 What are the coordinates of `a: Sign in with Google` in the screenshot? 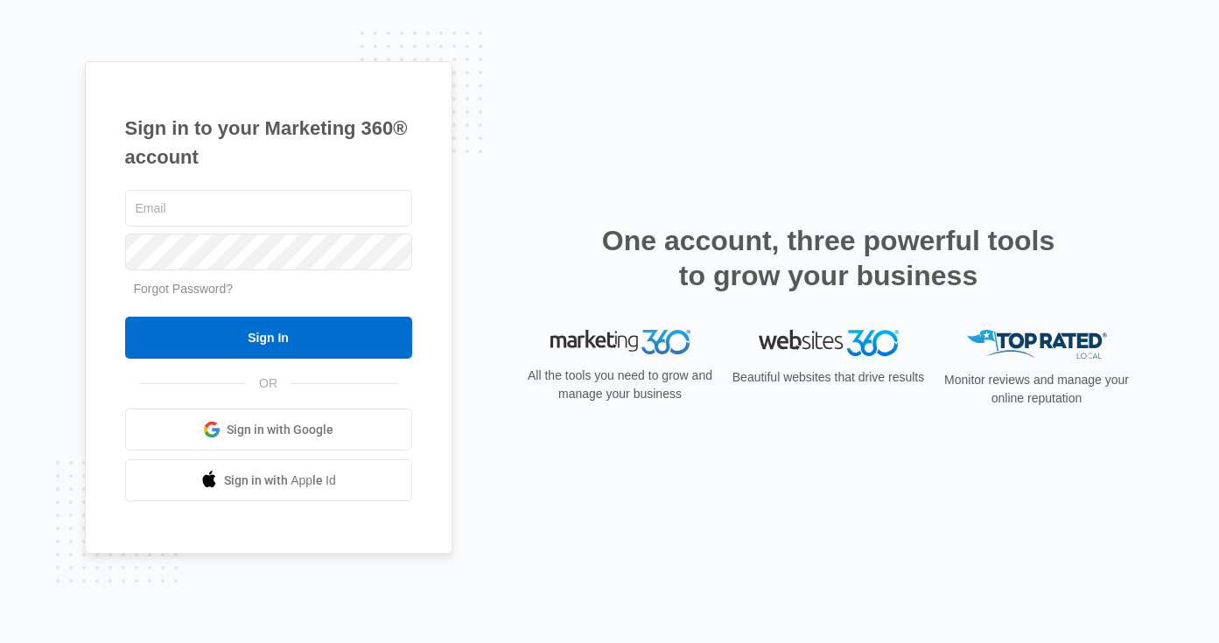 It's located at (269, 430).